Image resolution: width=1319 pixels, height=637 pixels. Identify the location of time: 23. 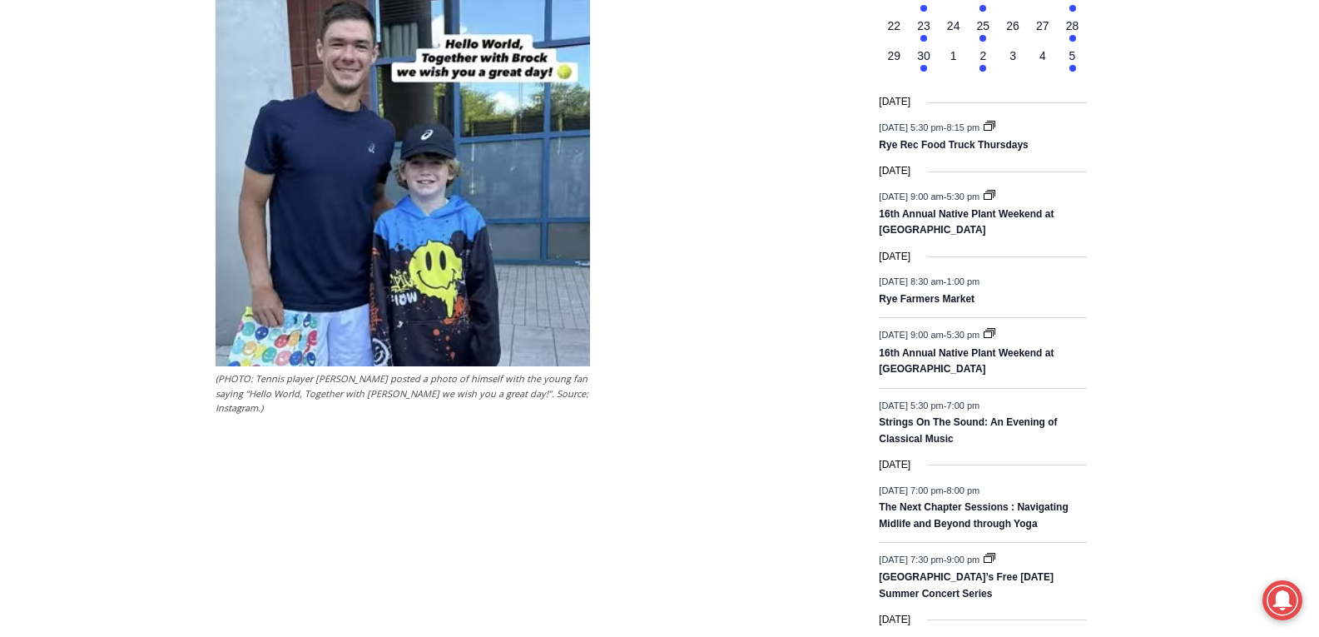
(924, 26).